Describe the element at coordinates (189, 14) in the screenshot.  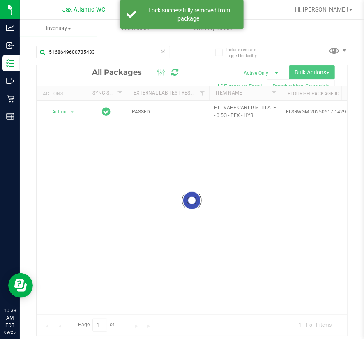
I see `div: Lock successfully removed from package.` at that location.